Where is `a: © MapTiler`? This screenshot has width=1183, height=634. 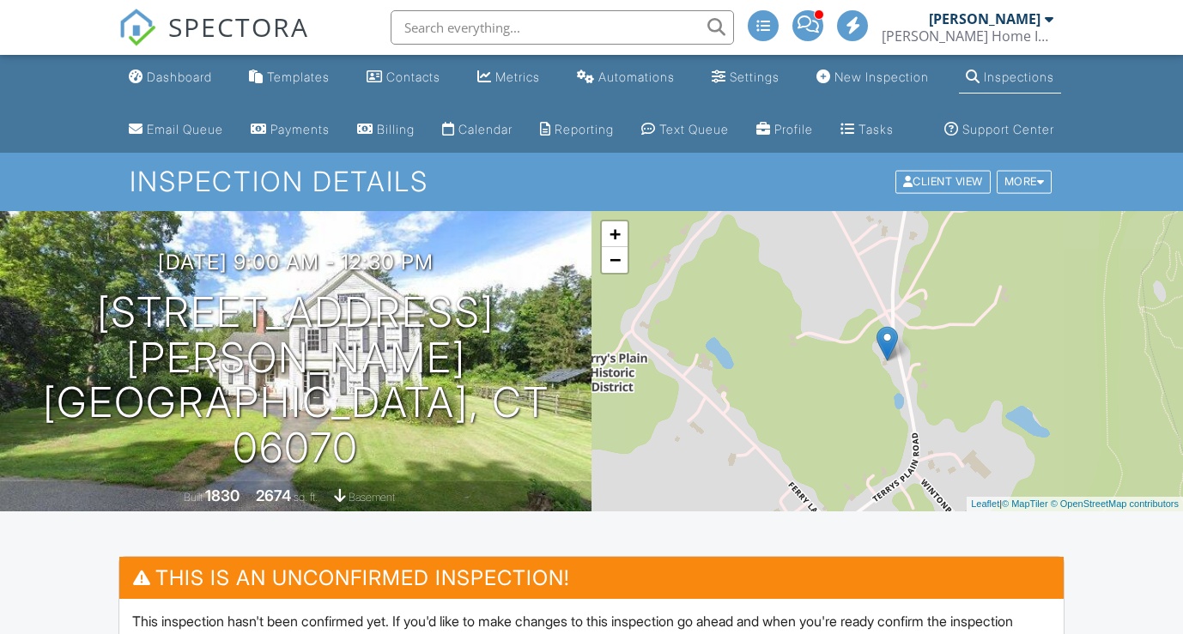 a: © MapTiler is located at coordinates (1025, 504).